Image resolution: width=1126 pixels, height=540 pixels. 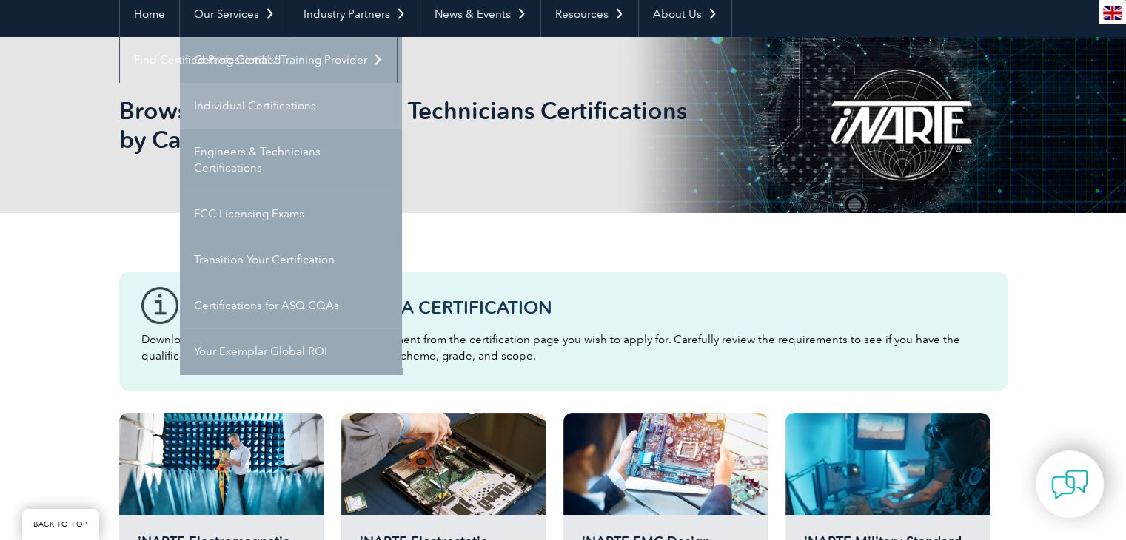 What do you see at coordinates (258, 60) in the screenshot?
I see `a: Find Certified Professional / Training Provider` at bounding box center [258, 60].